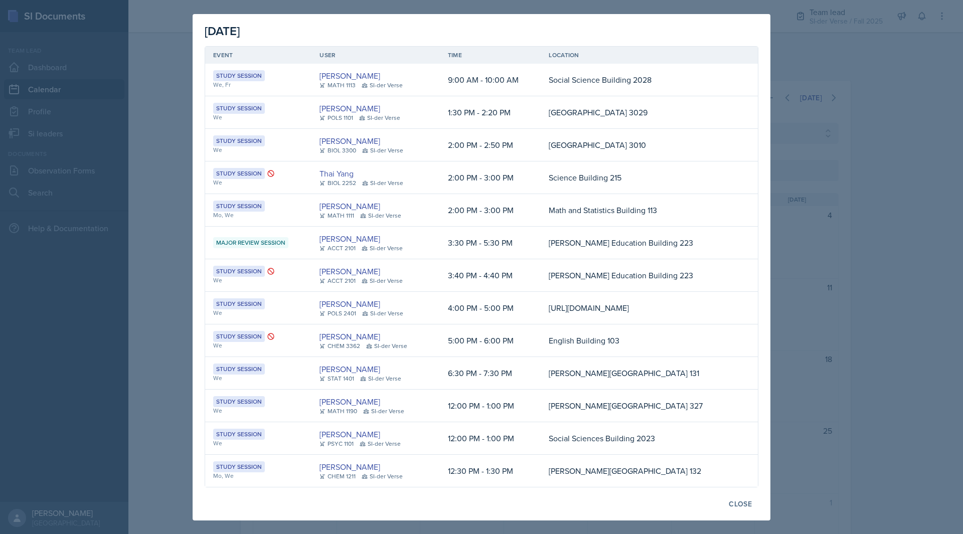 This screenshot has height=534, width=963. What do you see at coordinates (337, 476) in the screenshot?
I see `div: CHEM 1211` at bounding box center [337, 476].